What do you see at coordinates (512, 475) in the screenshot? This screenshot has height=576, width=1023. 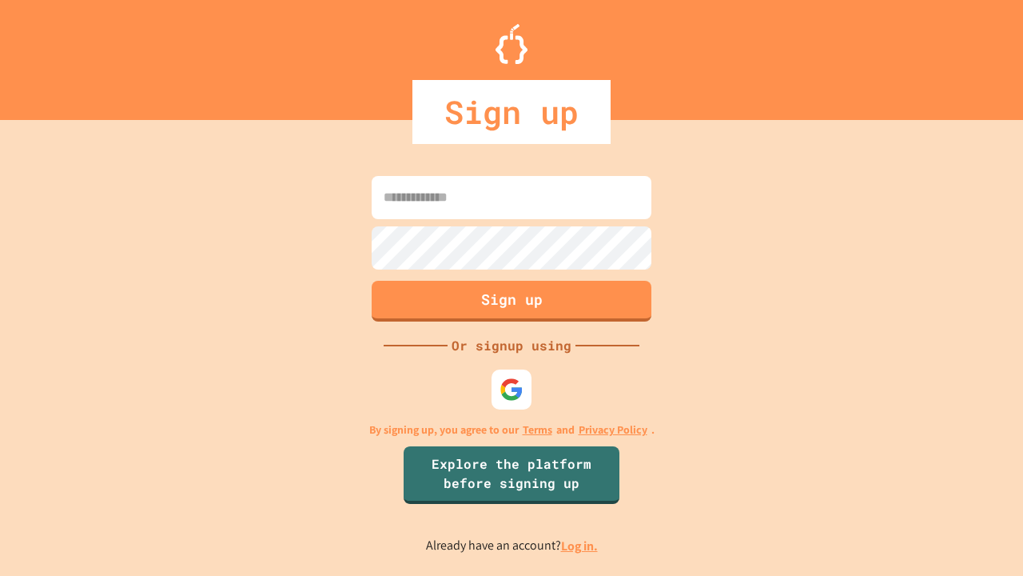 I see `a: Explore the platform before signing up` at bounding box center [512, 475].